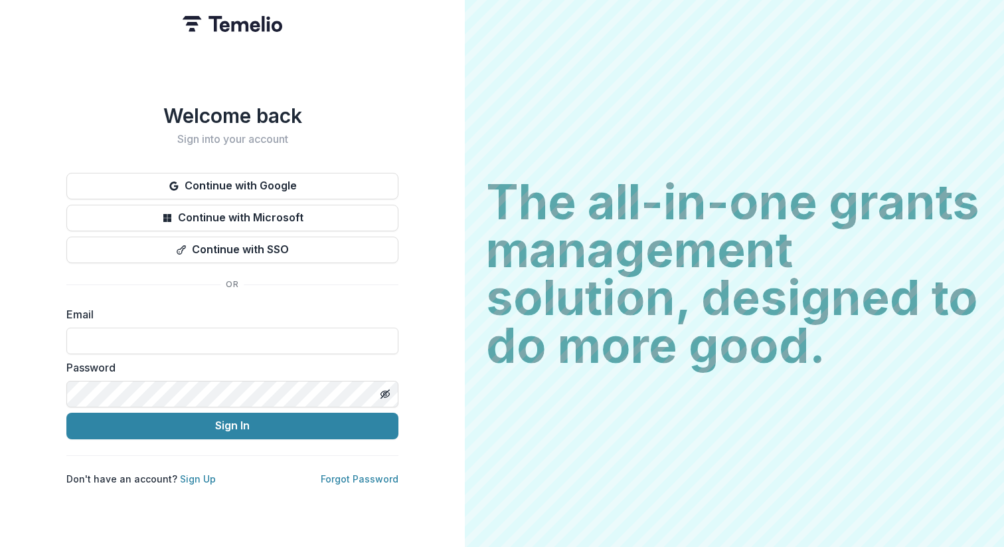  I want to click on h2: Sign into your account, so click(233, 139).